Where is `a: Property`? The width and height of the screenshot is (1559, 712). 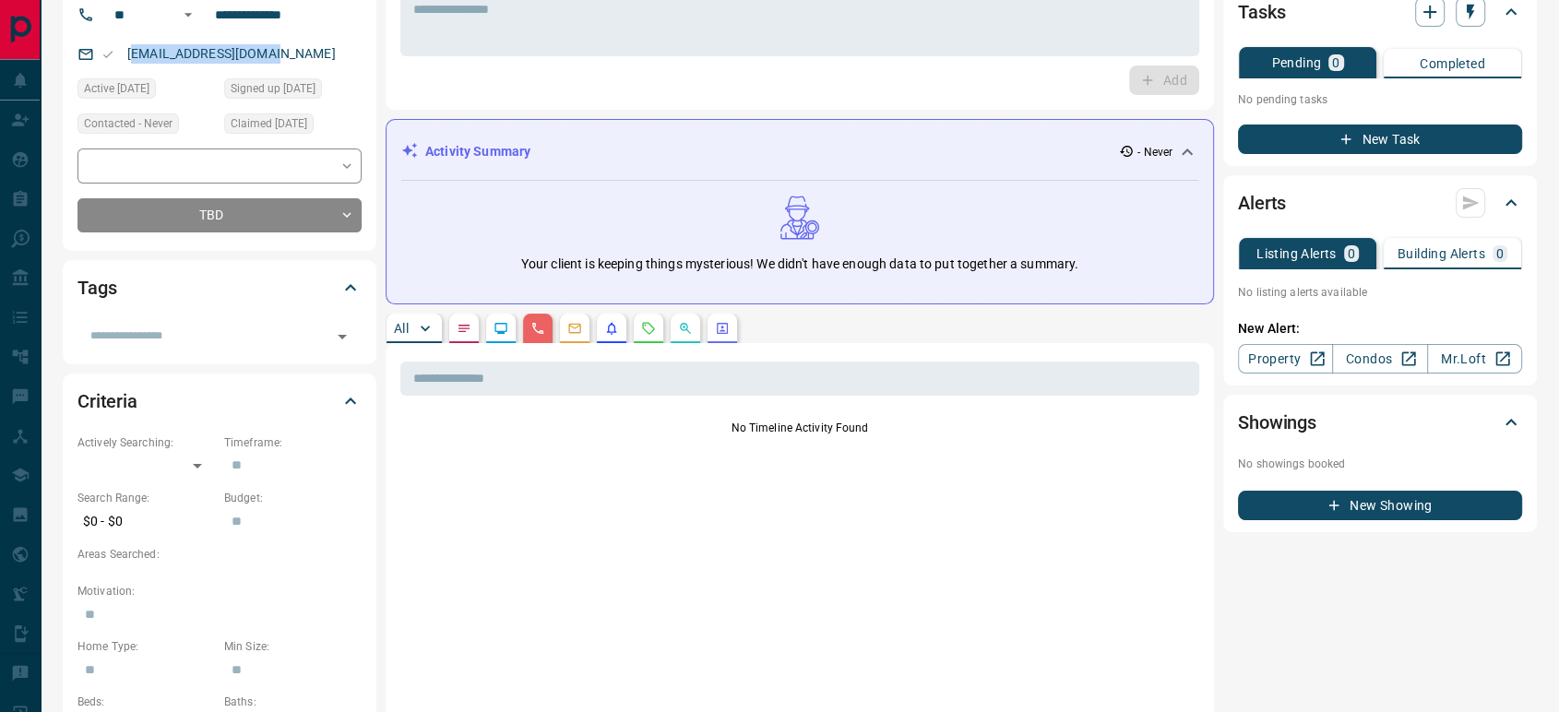 a: Property is located at coordinates (1285, 359).